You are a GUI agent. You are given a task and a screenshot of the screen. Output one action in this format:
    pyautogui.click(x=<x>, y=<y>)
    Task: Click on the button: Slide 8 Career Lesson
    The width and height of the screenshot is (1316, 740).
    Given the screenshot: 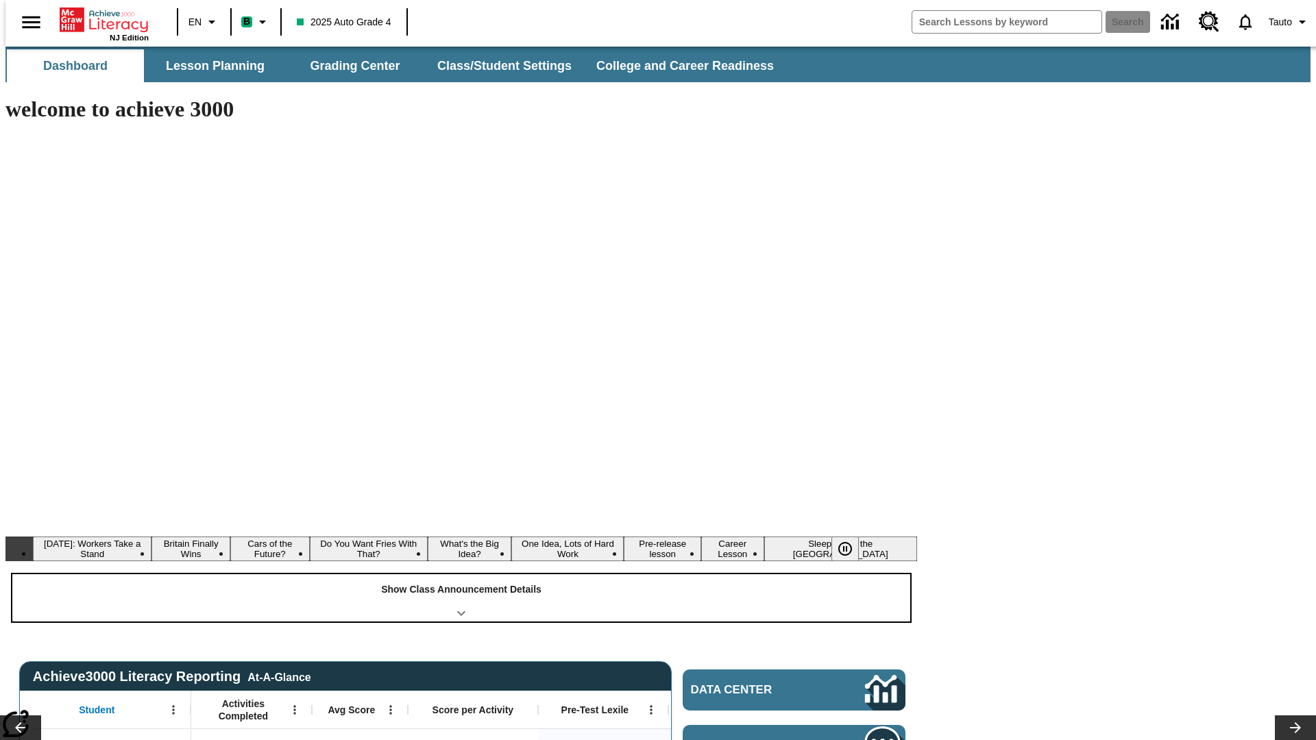 What is the action you would take?
    pyautogui.click(x=733, y=549)
    